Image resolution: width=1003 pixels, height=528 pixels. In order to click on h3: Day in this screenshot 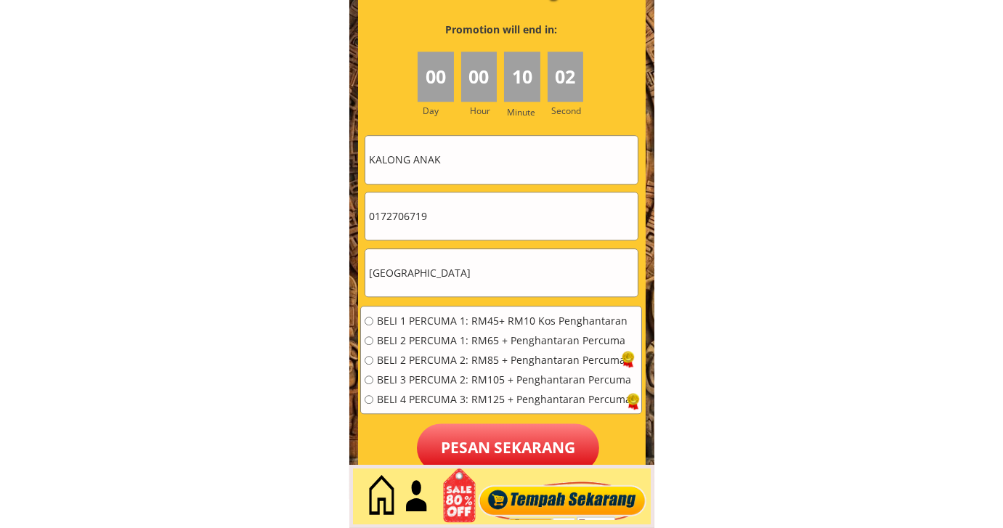, I will do `click(441, 110)`.